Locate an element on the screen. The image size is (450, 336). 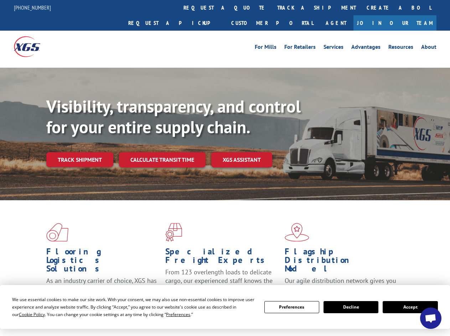
div: We use essential cookies to make our site work. With your consent, we may also use non-essential ... is located at coordinates (134, 307).